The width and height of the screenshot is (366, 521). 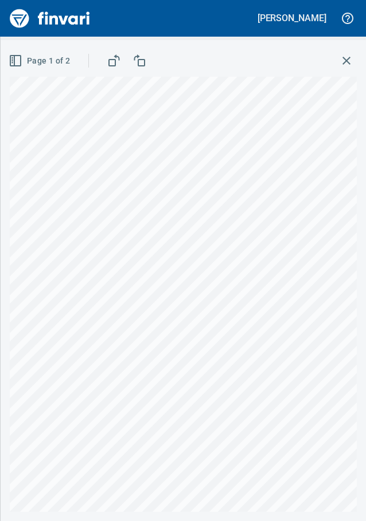 I want to click on img: Finvari, so click(x=50, y=18).